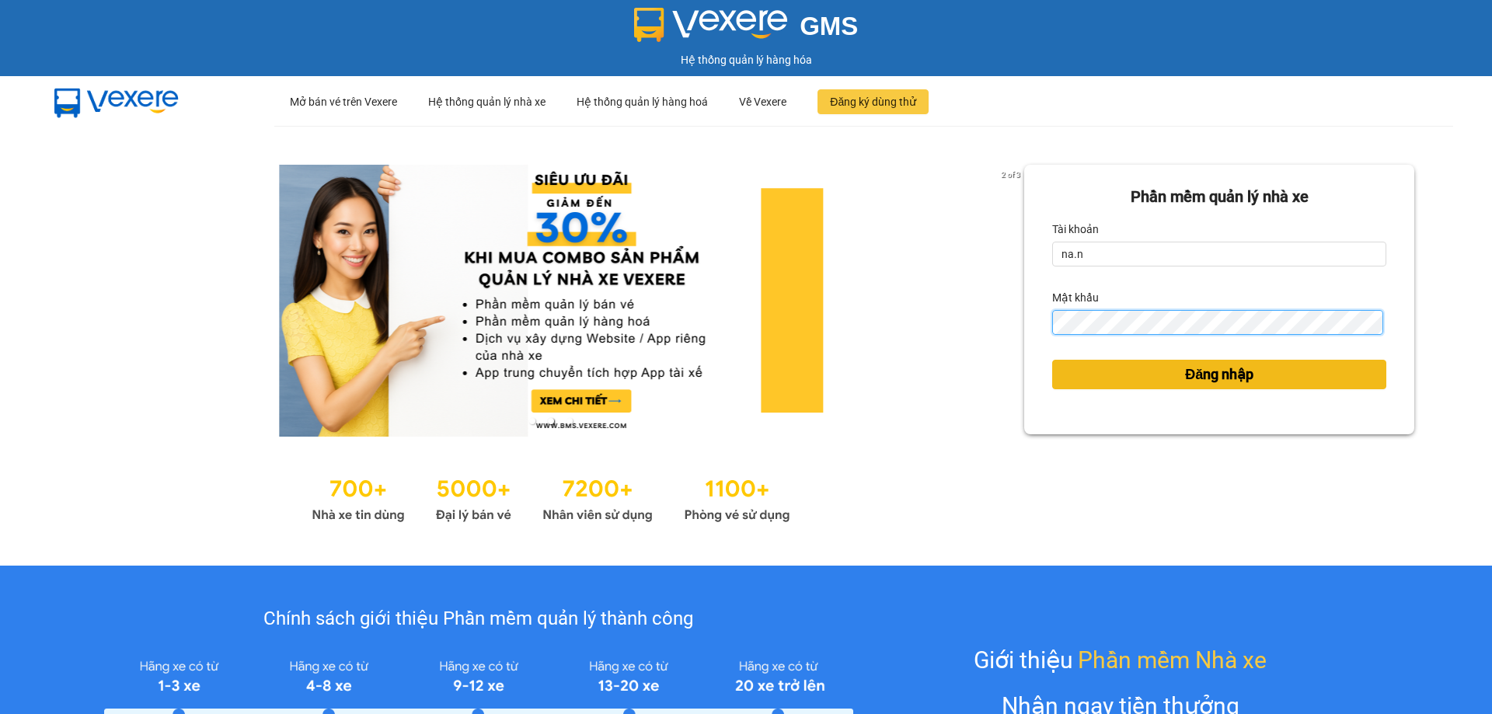  I want to click on li: slide item 3, so click(570, 421).